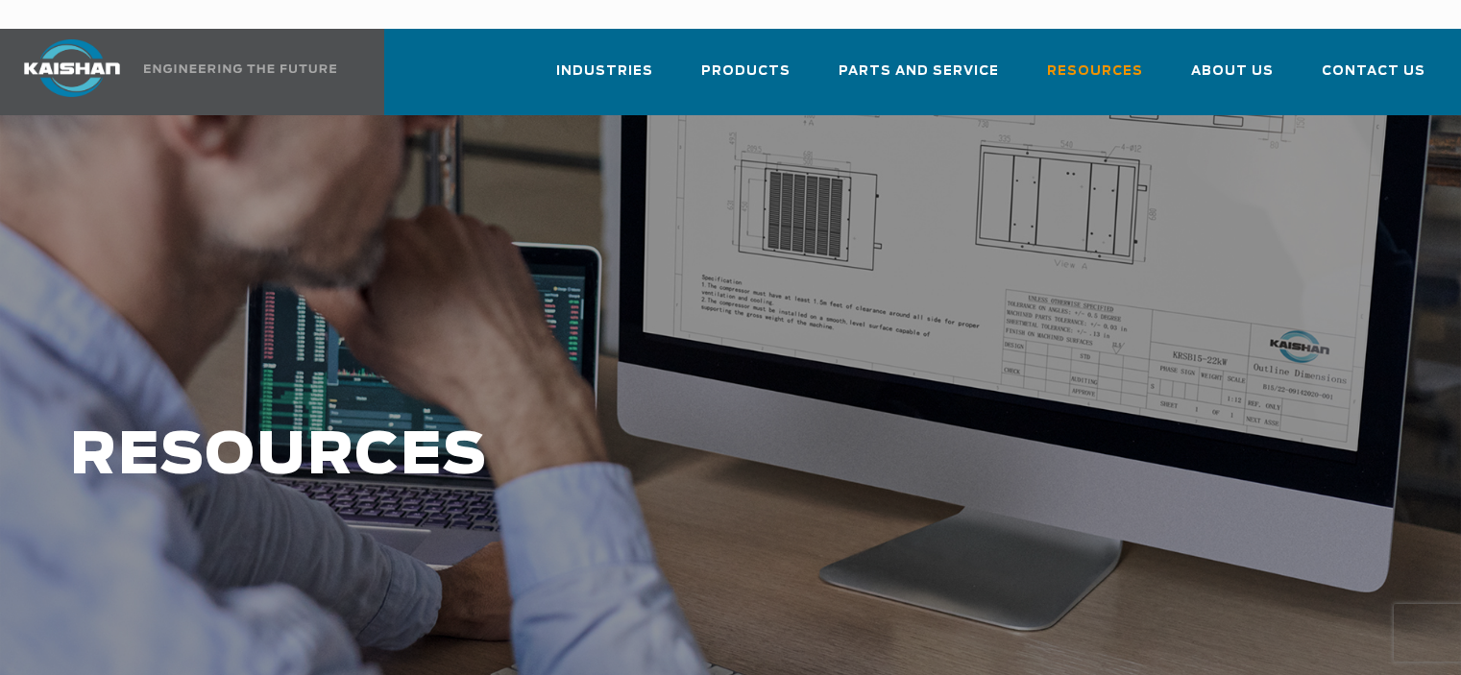 Image resolution: width=1461 pixels, height=675 pixels. I want to click on a: Products, so click(745, 79).